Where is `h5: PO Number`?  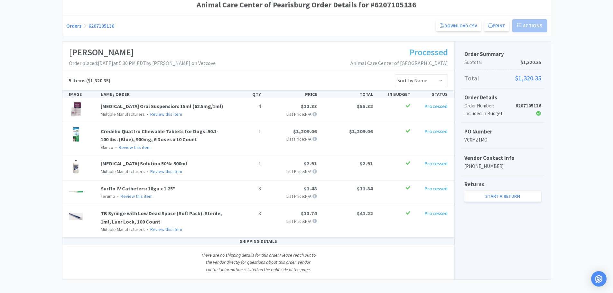 h5: PO Number is located at coordinates (502, 132).